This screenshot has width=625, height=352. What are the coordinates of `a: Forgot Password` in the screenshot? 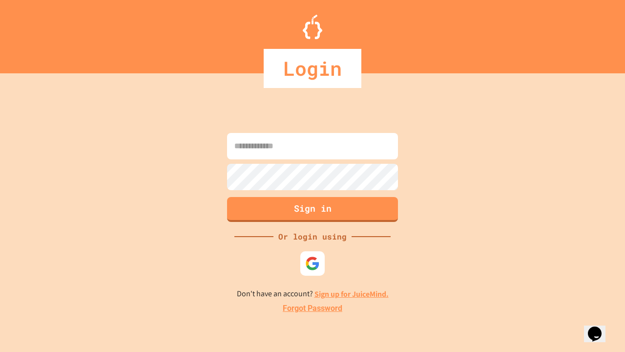 It's located at (313, 308).